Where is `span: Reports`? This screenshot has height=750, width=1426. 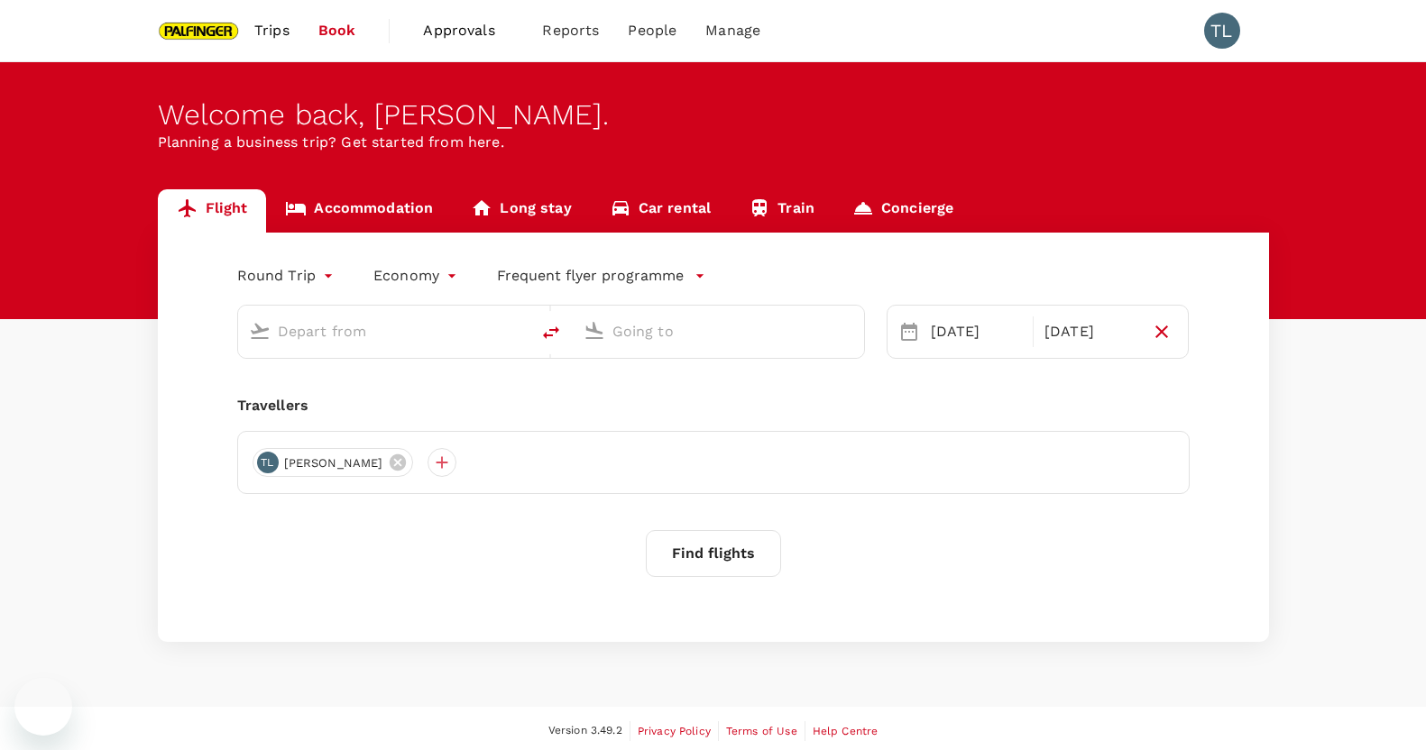
span: Reports is located at coordinates (570, 31).